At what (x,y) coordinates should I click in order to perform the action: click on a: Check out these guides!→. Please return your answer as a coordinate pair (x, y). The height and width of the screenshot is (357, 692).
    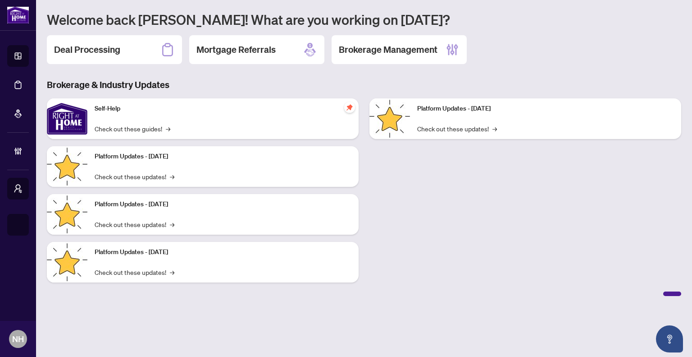
    Looking at the image, I should click on (133, 128).